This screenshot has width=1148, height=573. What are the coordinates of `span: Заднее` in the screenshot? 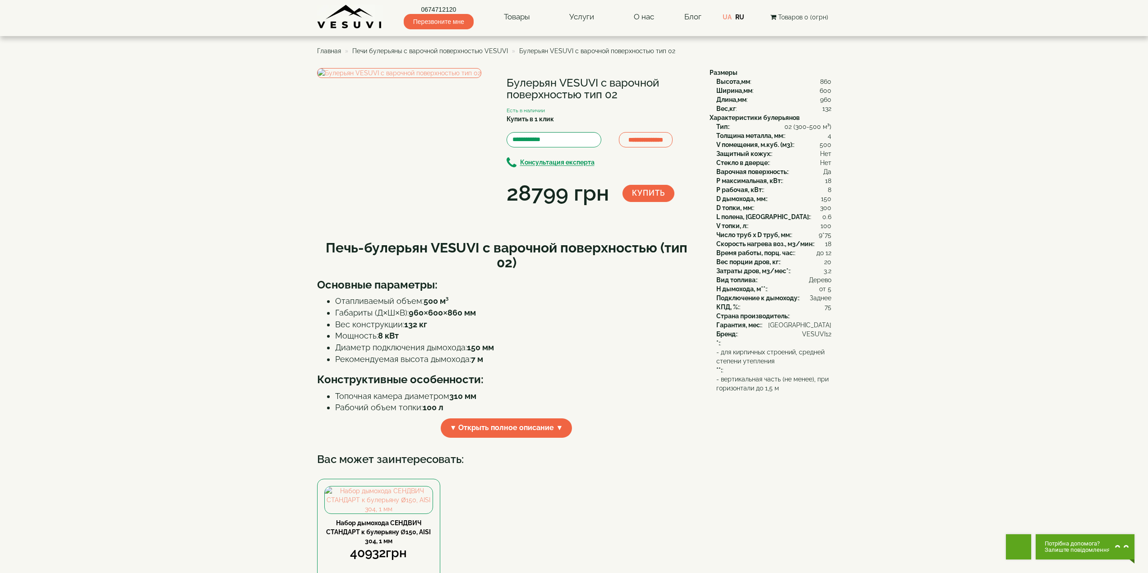 It's located at (821, 298).